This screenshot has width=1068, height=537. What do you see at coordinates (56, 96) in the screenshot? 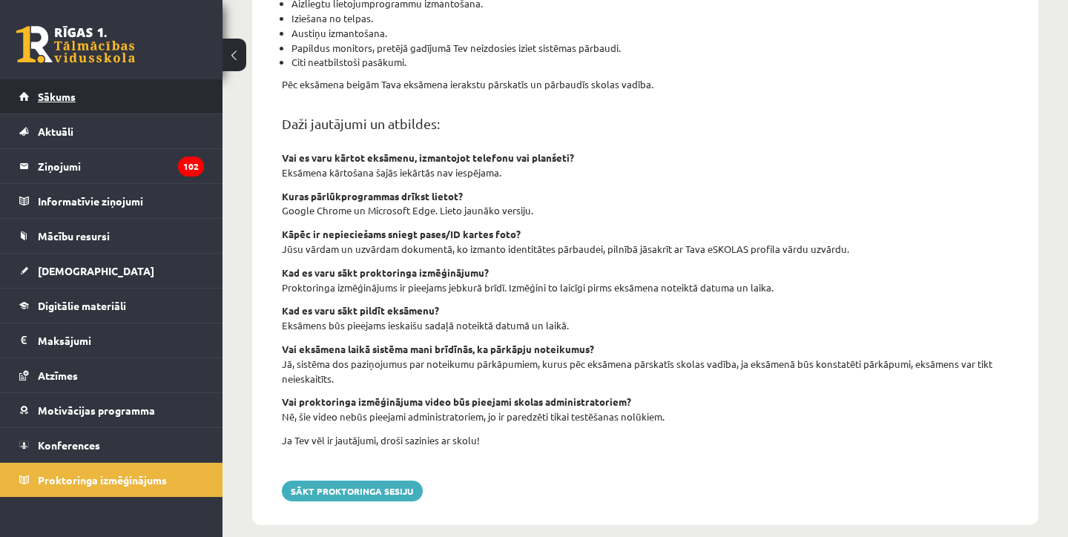
I see `span: Sākums` at bounding box center [56, 96].